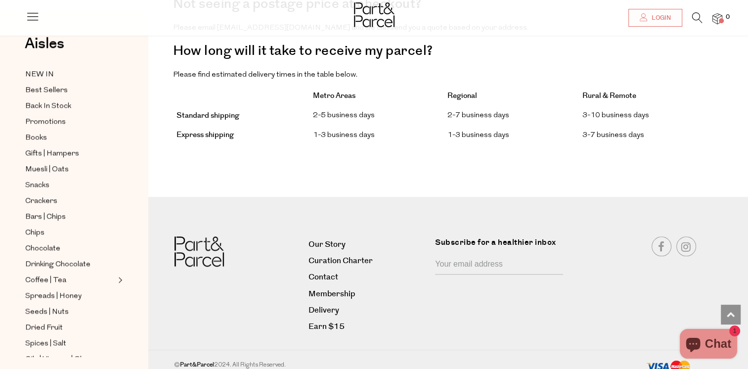 The height and width of the screenshot is (369, 748). Describe the element at coordinates (43, 249) in the screenshot. I see `span: Chocolate` at that location.